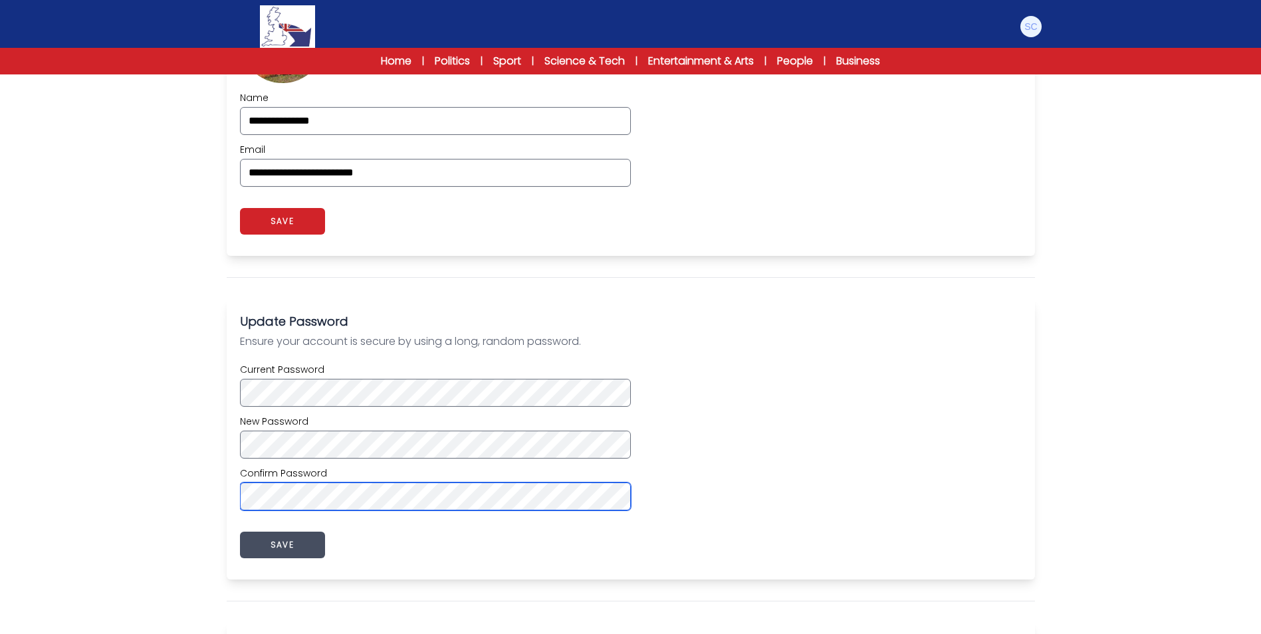 This screenshot has width=1261, height=634. What do you see at coordinates (507, 61) in the screenshot?
I see `a: Sport` at bounding box center [507, 61].